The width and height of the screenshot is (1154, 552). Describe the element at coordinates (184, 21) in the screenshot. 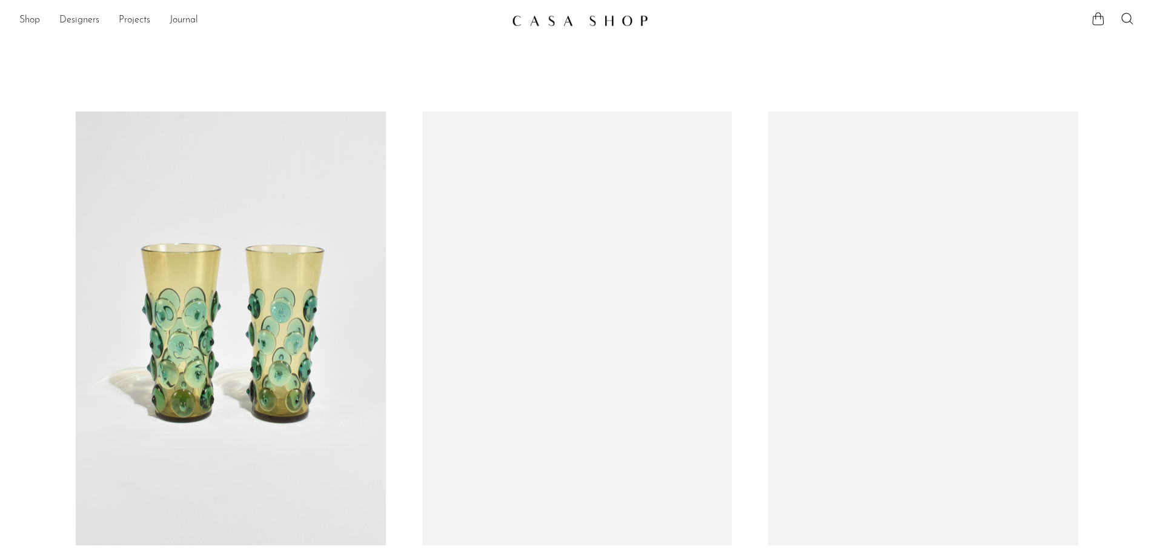

I see `a: Journal` at that location.